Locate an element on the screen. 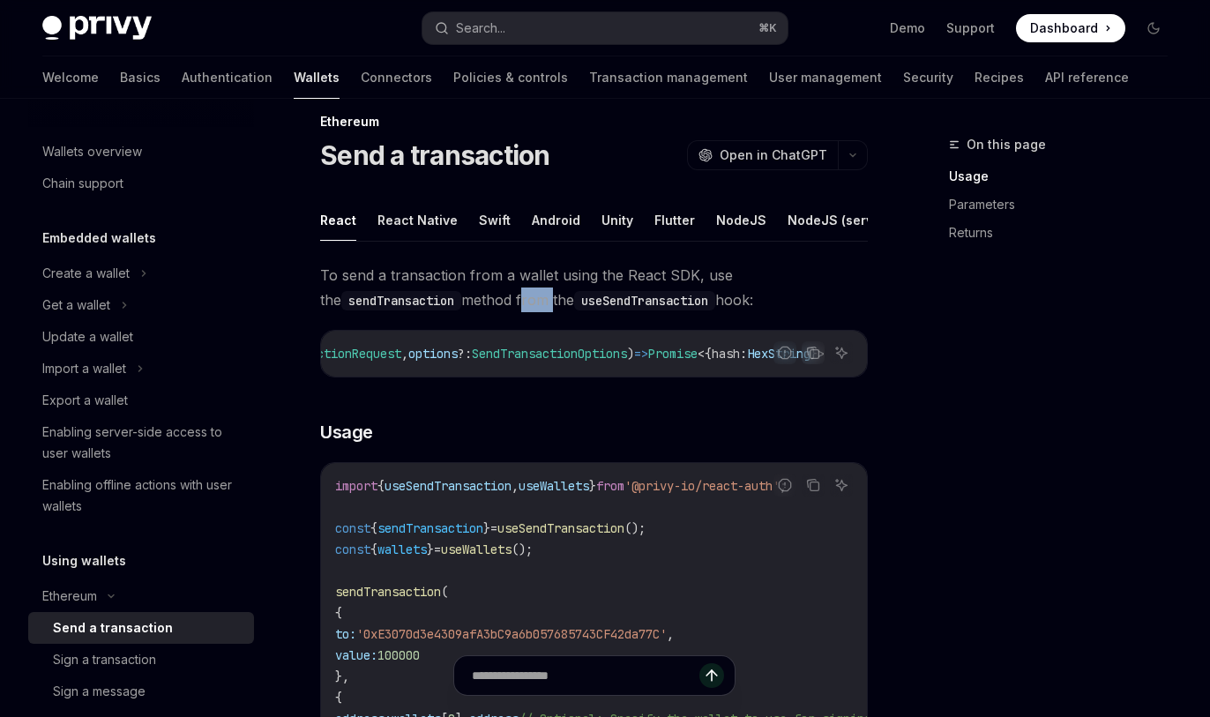 This screenshot has height=717, width=1210. a: Returns is located at coordinates (1066, 233).